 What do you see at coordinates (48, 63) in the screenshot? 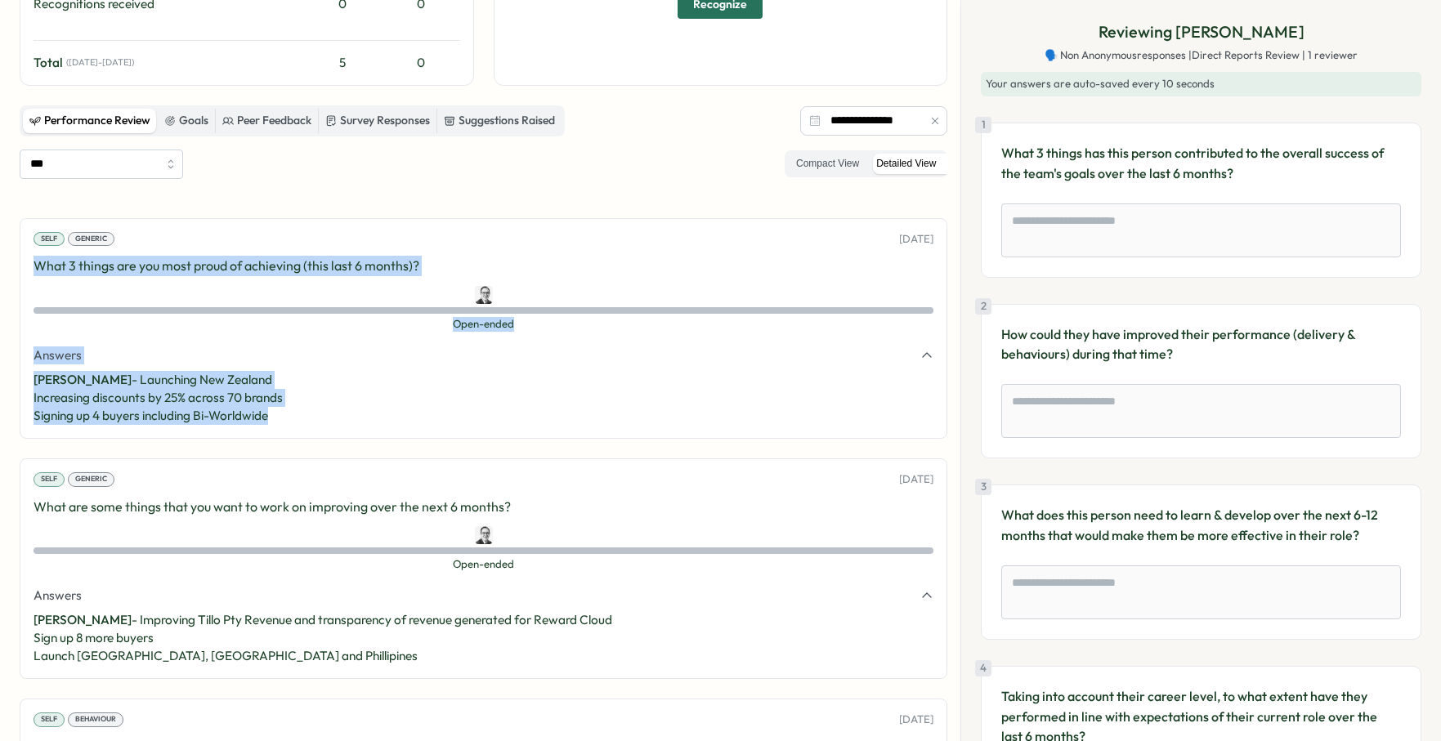
I see `span: Total` at bounding box center [48, 63].